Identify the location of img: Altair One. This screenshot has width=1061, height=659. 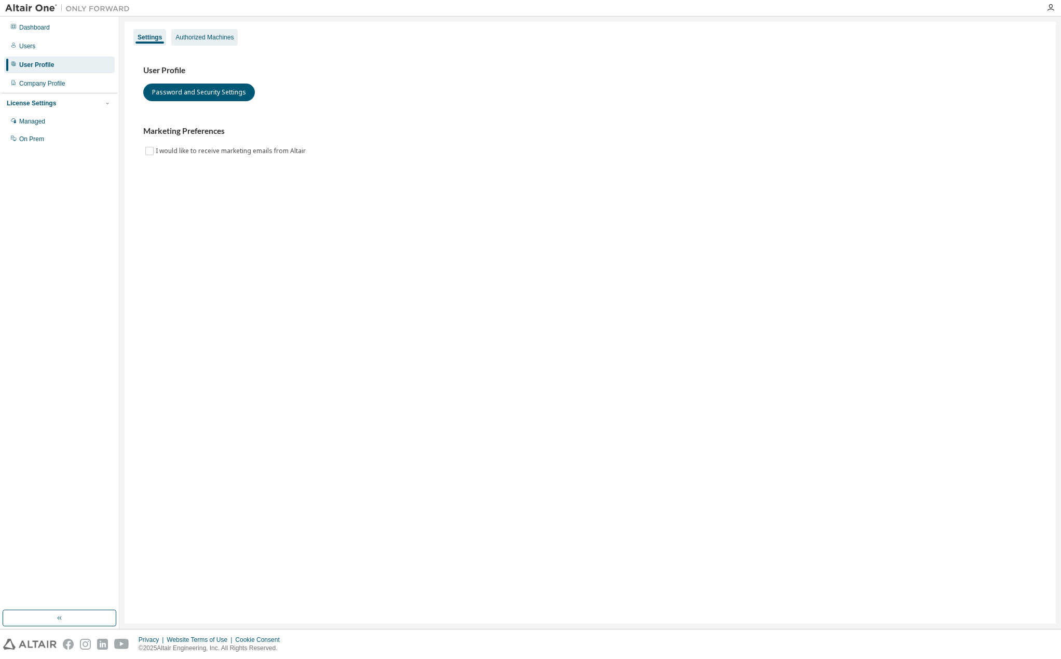
(70, 8).